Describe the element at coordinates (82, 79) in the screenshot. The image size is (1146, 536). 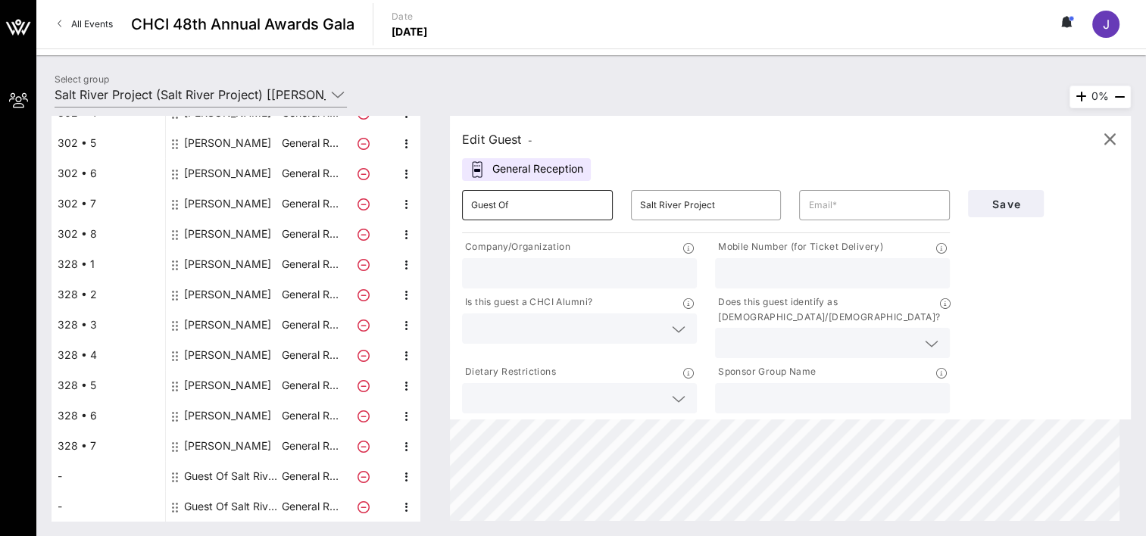
I see `label: Select group` at that location.